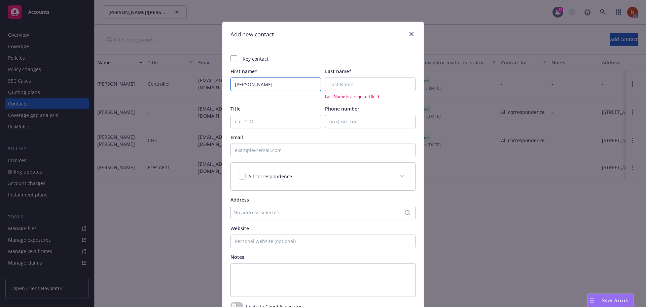 The width and height of the screenshot is (646, 307). I want to click on span: Last name*, so click(338, 71).